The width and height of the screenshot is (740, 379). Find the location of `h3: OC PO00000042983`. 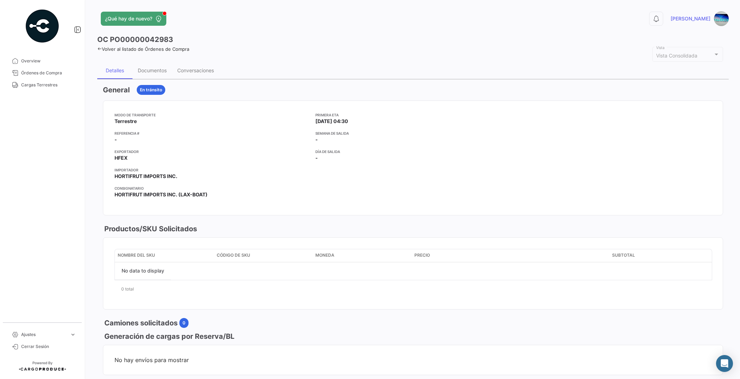

h3: OC PO00000042983 is located at coordinates (135, 39).